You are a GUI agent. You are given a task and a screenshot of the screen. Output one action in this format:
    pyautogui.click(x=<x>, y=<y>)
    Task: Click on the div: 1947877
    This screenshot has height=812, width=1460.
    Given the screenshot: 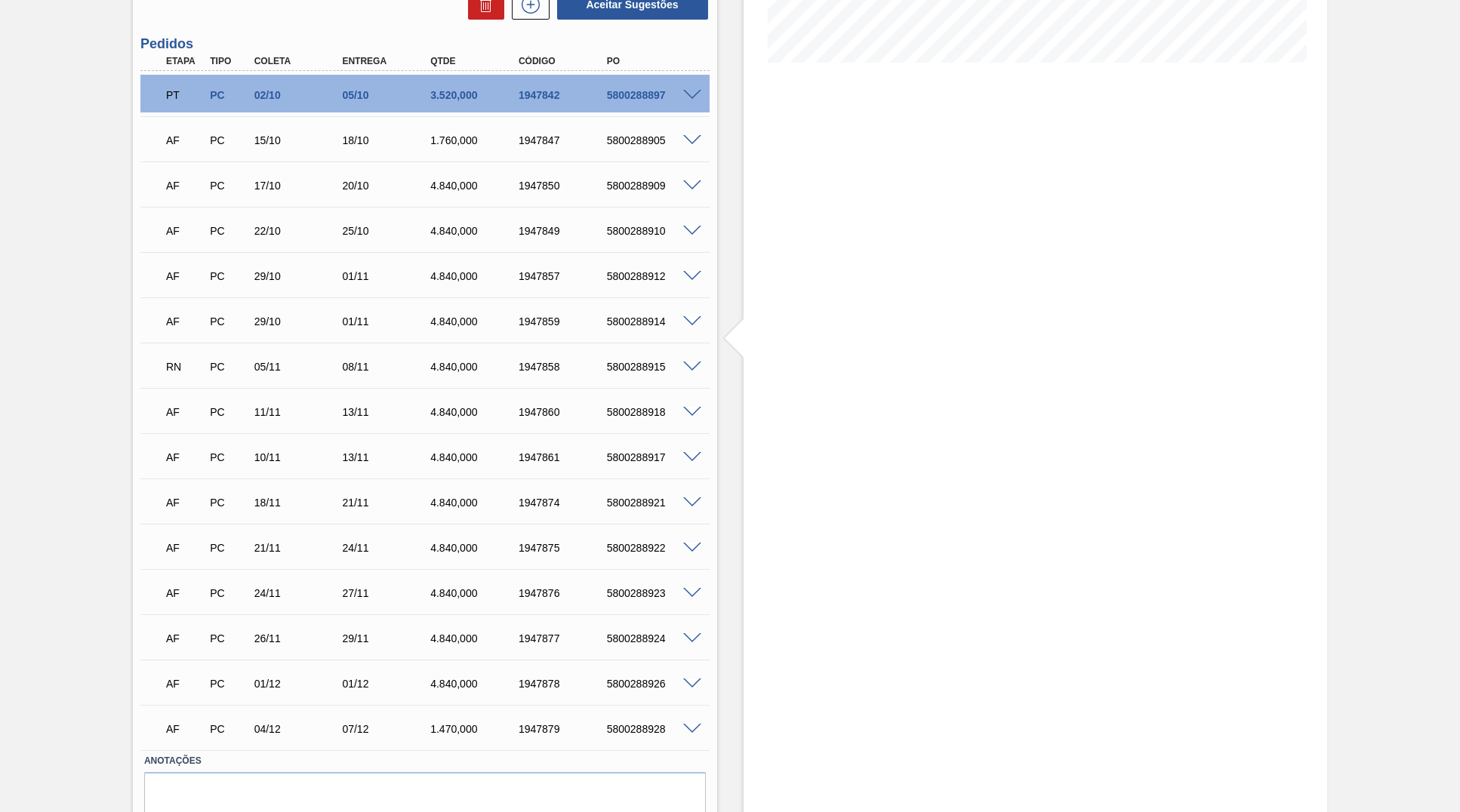 What is the action you would take?
    pyautogui.click(x=564, y=639)
    